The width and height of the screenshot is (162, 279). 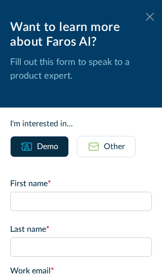 What do you see at coordinates (81, 229) in the screenshot?
I see `label: Last name` at bounding box center [81, 229].